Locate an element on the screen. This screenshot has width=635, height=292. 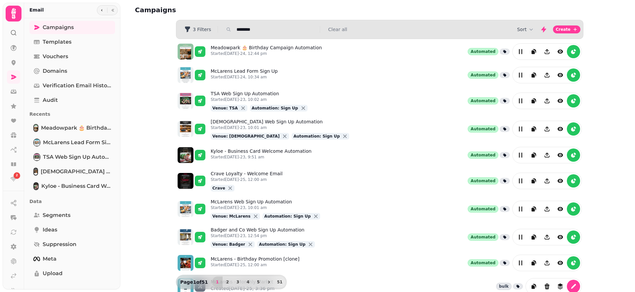
p: Data is located at coordinates (72, 201).